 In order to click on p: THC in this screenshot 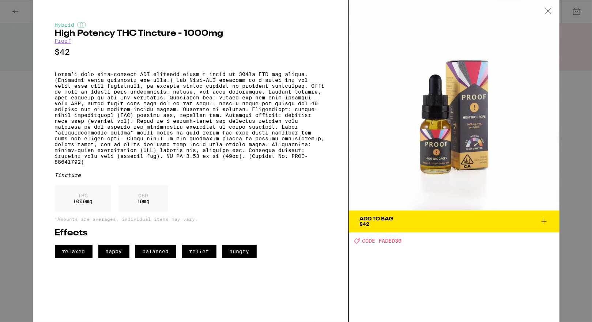, I will do `click(83, 196)`.